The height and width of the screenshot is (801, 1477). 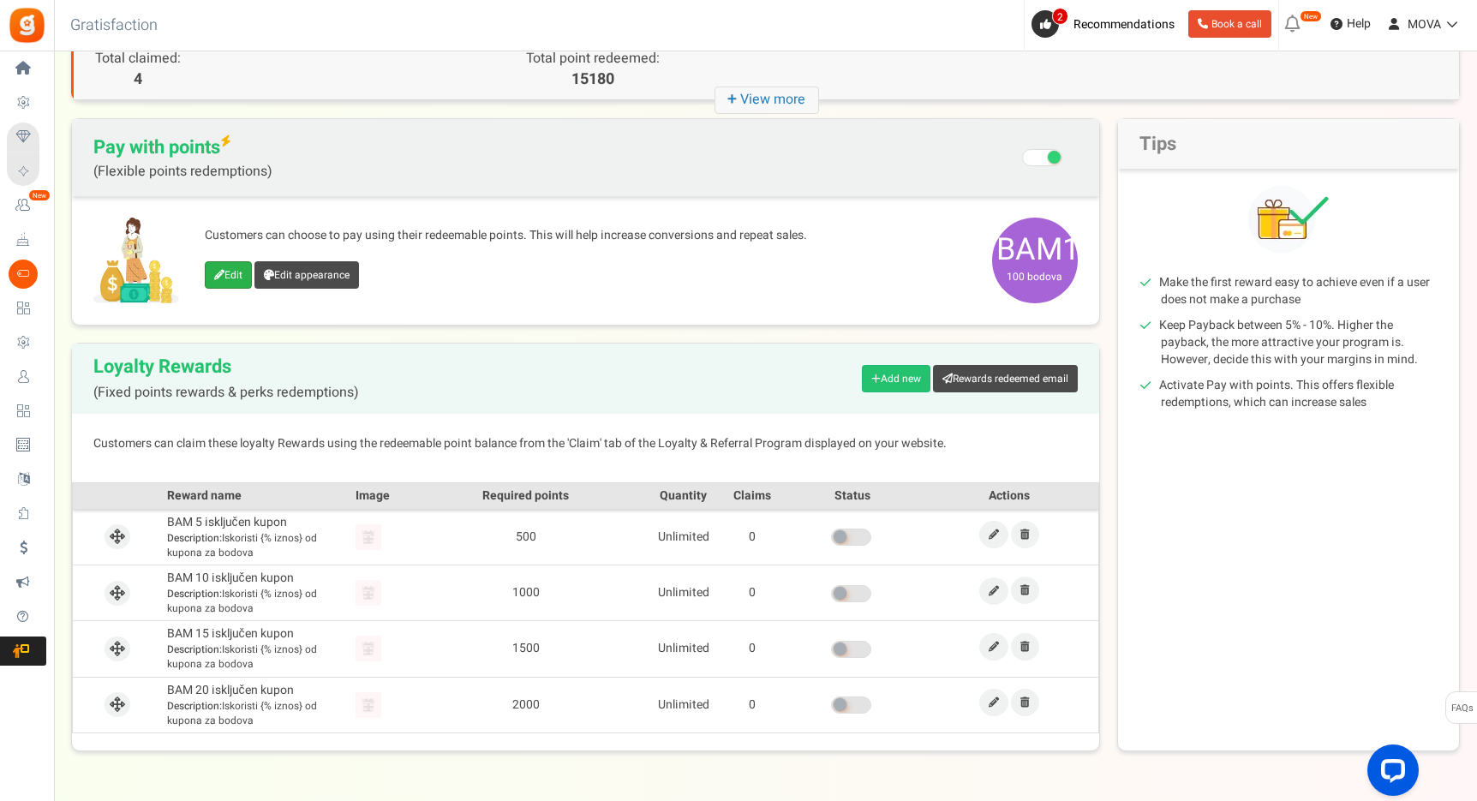 What do you see at coordinates (114, 26) in the screenshot?
I see `h3: Gratisfaction` at bounding box center [114, 26].